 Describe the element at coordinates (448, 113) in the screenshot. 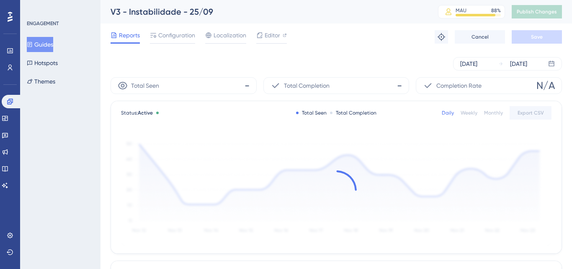

I see `div: Daily` at that location.